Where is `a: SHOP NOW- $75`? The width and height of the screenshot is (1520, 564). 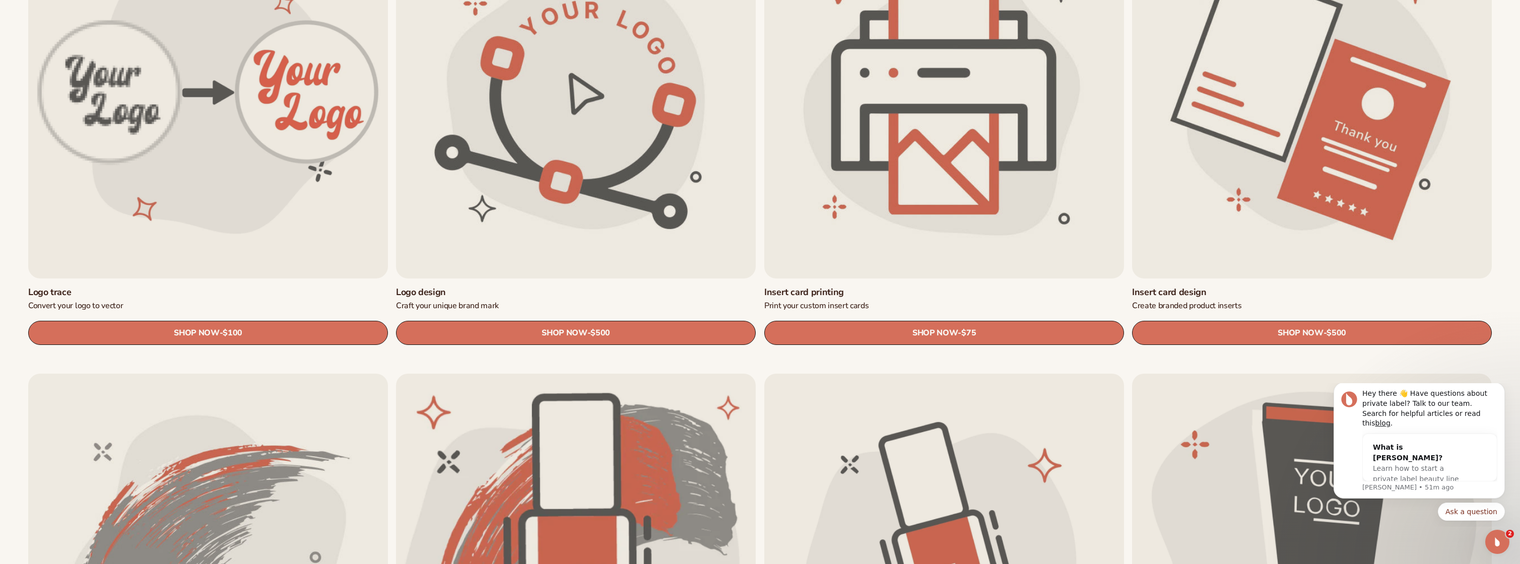
a: SHOP NOW- $75 is located at coordinates (944, 334).